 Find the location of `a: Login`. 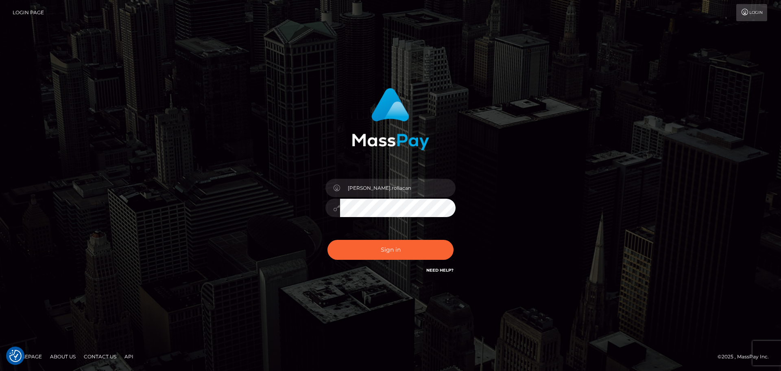

a: Login is located at coordinates (752, 13).